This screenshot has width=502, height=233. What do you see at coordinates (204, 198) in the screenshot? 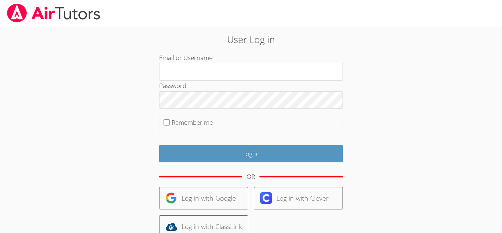
I see `a: Log in with Google` at bounding box center [204, 198].